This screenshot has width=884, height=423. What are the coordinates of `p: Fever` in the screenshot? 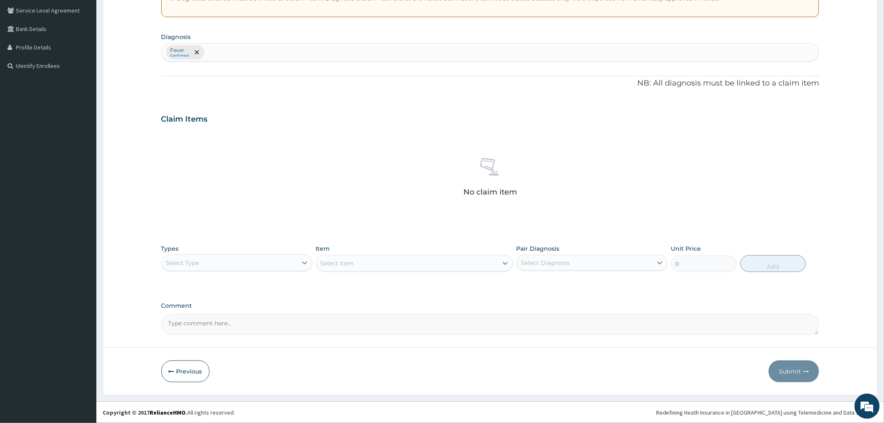 It's located at (180, 50).